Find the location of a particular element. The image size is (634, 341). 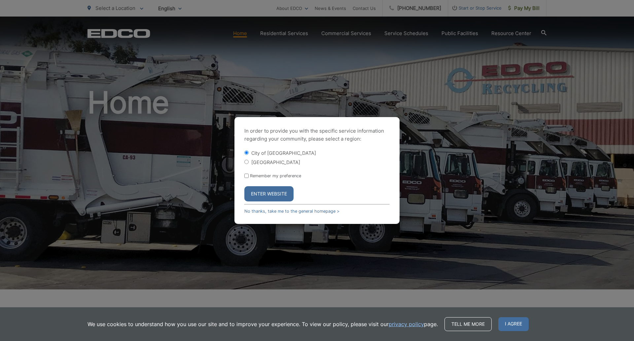

button: Enter Website is located at coordinates (269, 194).